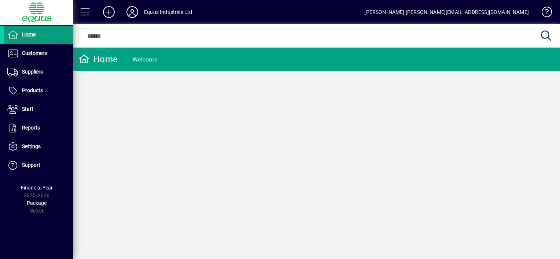 This screenshot has width=560, height=259. I want to click on span: Financial Year, so click(37, 188).